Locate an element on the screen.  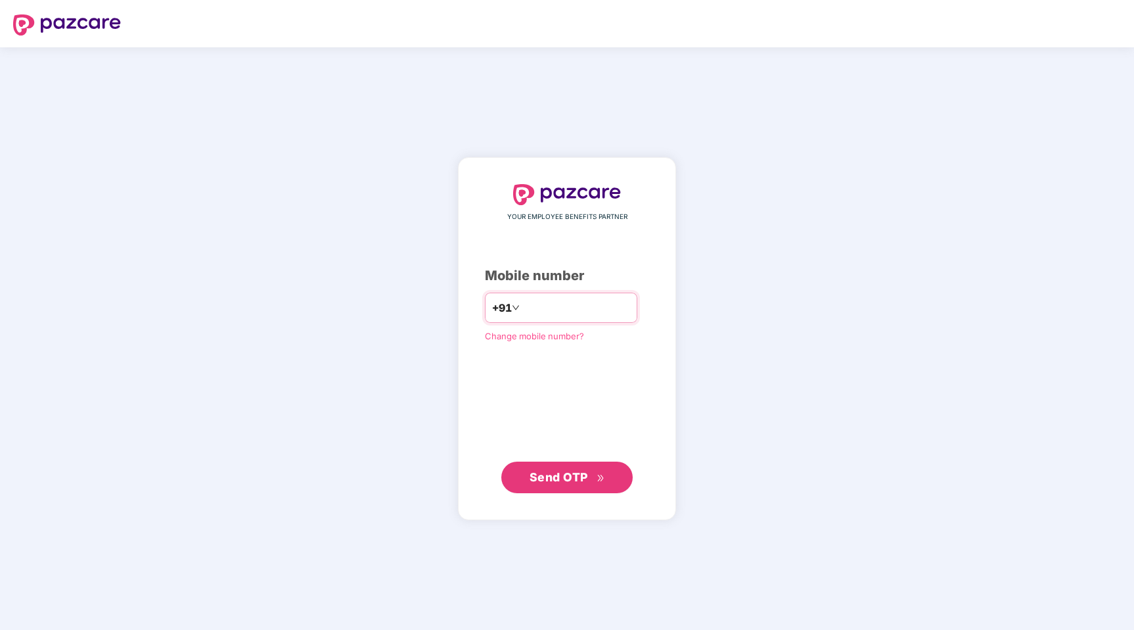
a: Change mobile number? is located at coordinates (534, 336).